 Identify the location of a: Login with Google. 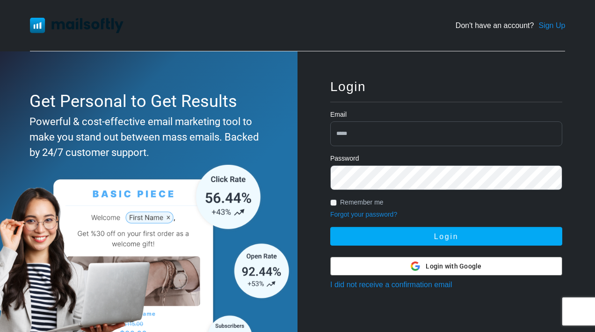
(446, 266).